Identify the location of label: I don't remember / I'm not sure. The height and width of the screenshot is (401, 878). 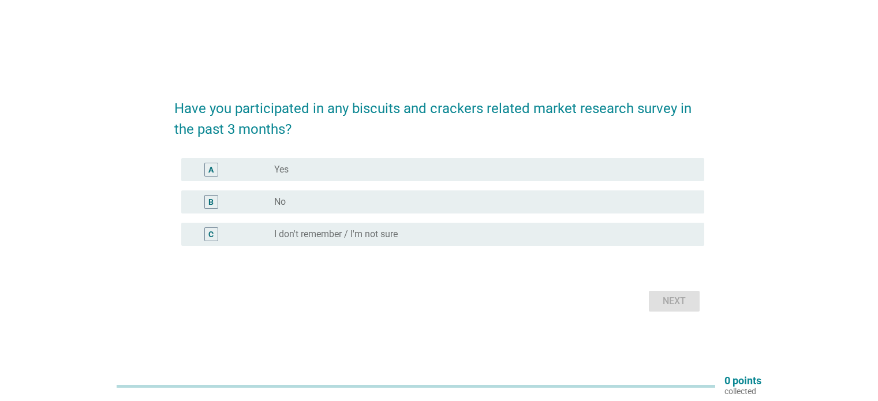
(336, 234).